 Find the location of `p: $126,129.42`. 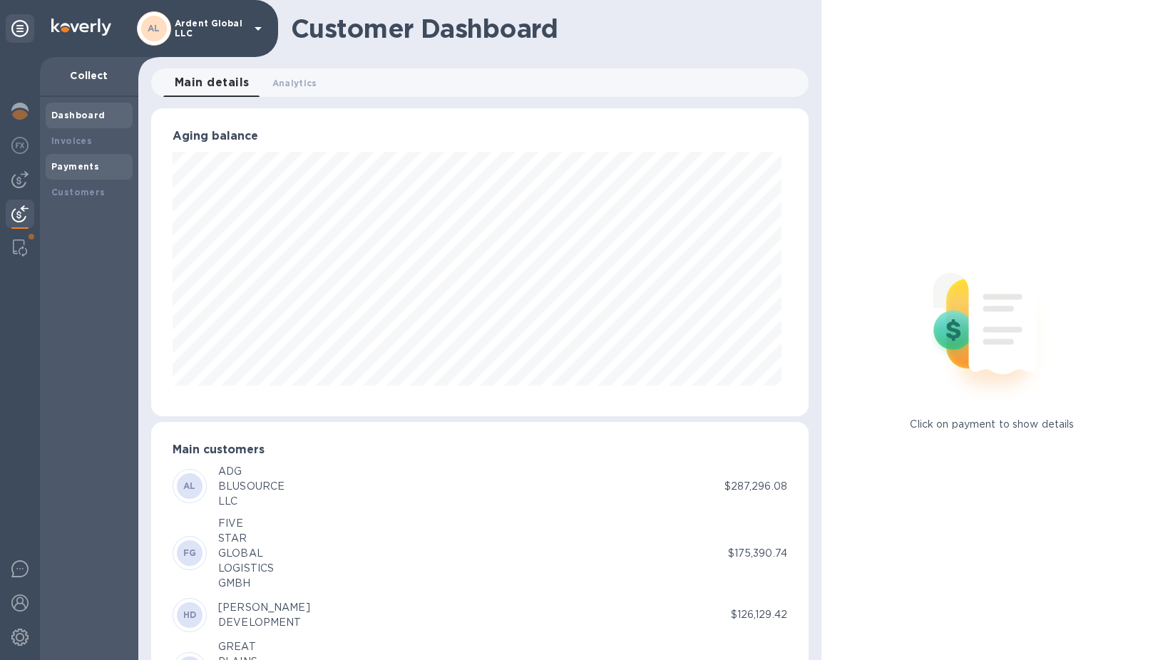

p: $126,129.42 is located at coordinates (759, 615).